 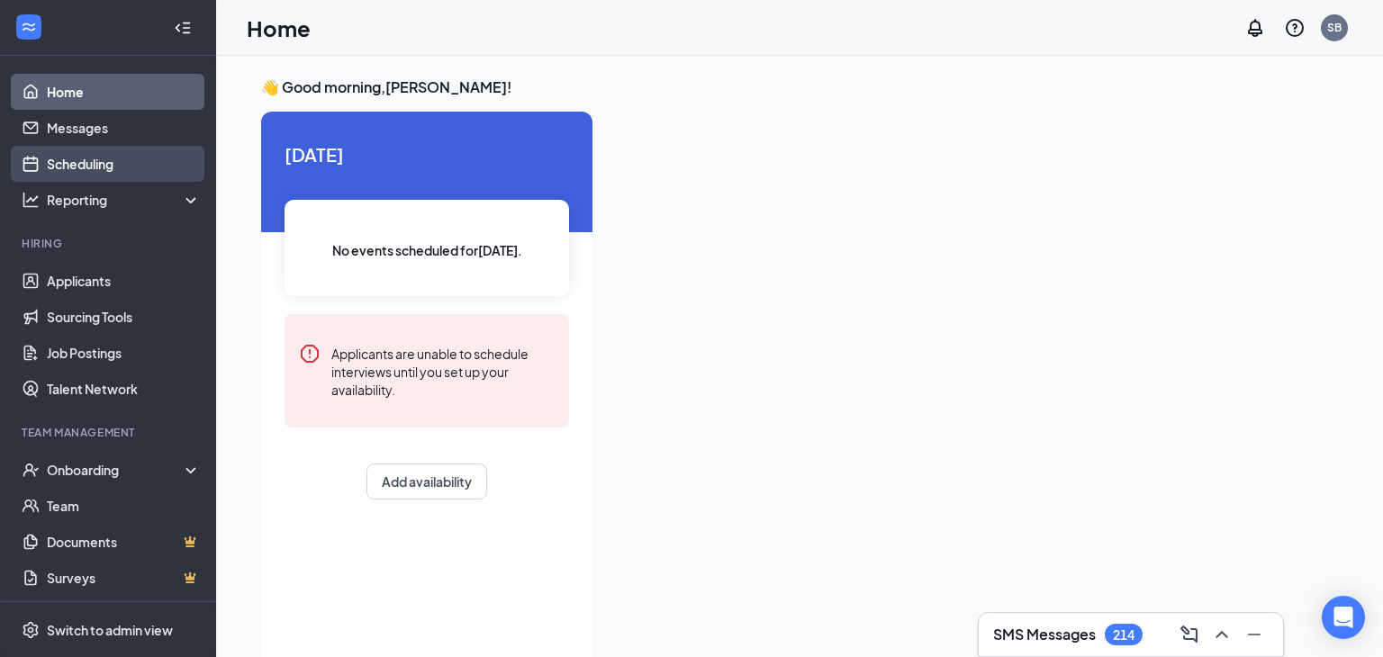 I want to click on div: Hiring, so click(x=109, y=243).